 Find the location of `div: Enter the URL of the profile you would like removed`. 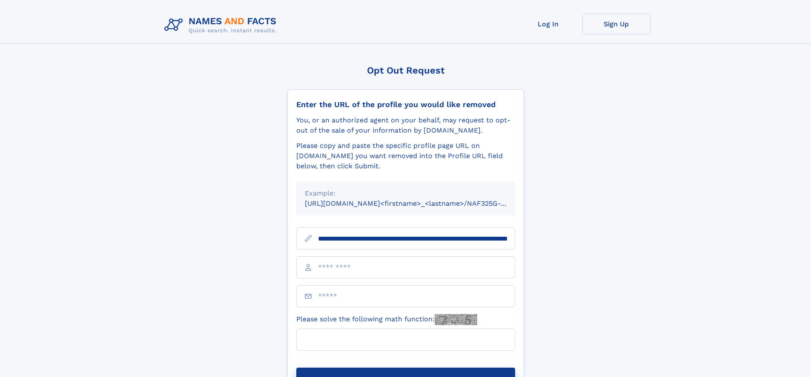

div: Enter the URL of the profile you would like removed is located at coordinates (405, 105).